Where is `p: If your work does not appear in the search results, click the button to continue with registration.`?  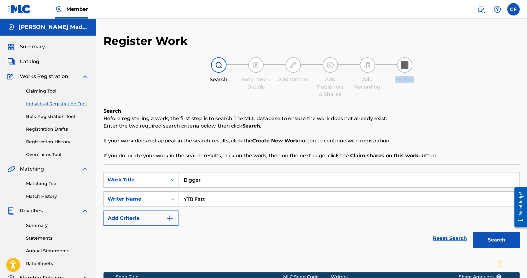
p: If your work does not appear in the search results, click the button to continue with registration. is located at coordinates (311, 141).